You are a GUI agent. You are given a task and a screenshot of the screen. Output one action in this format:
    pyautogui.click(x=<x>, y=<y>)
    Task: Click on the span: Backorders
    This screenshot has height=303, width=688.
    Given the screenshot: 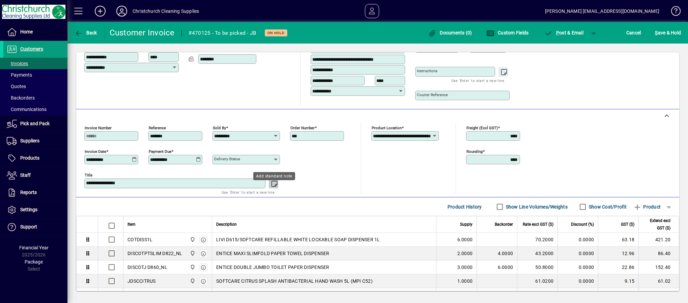 What is the action you would take?
    pyautogui.click(x=21, y=98)
    